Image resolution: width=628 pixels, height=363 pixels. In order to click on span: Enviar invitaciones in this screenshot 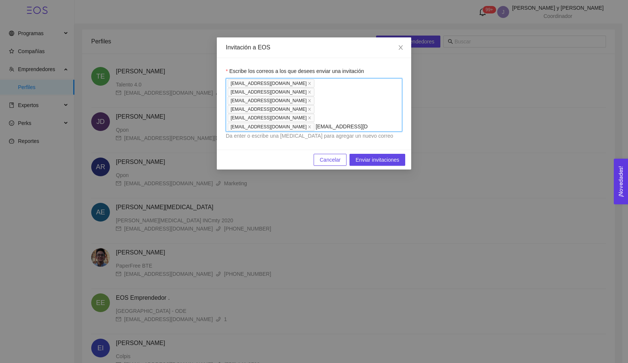, I will do `click(377, 160)`.